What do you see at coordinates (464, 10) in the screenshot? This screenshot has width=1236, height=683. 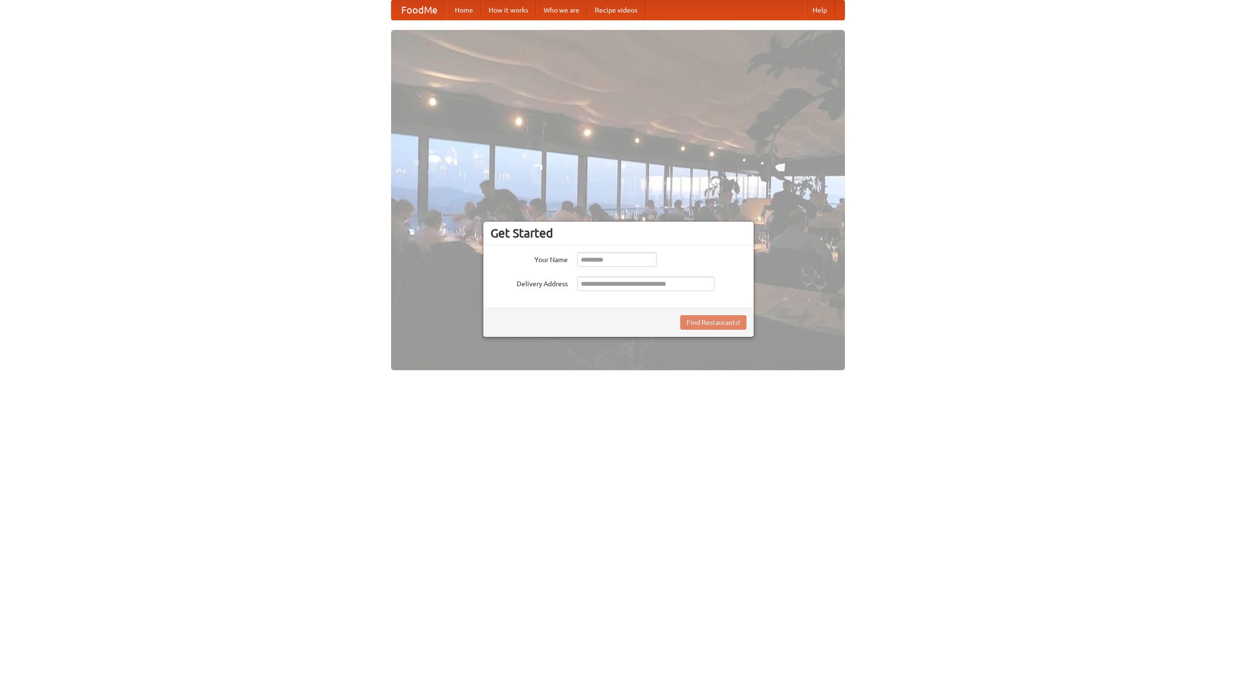 I see `a: Home` at bounding box center [464, 10].